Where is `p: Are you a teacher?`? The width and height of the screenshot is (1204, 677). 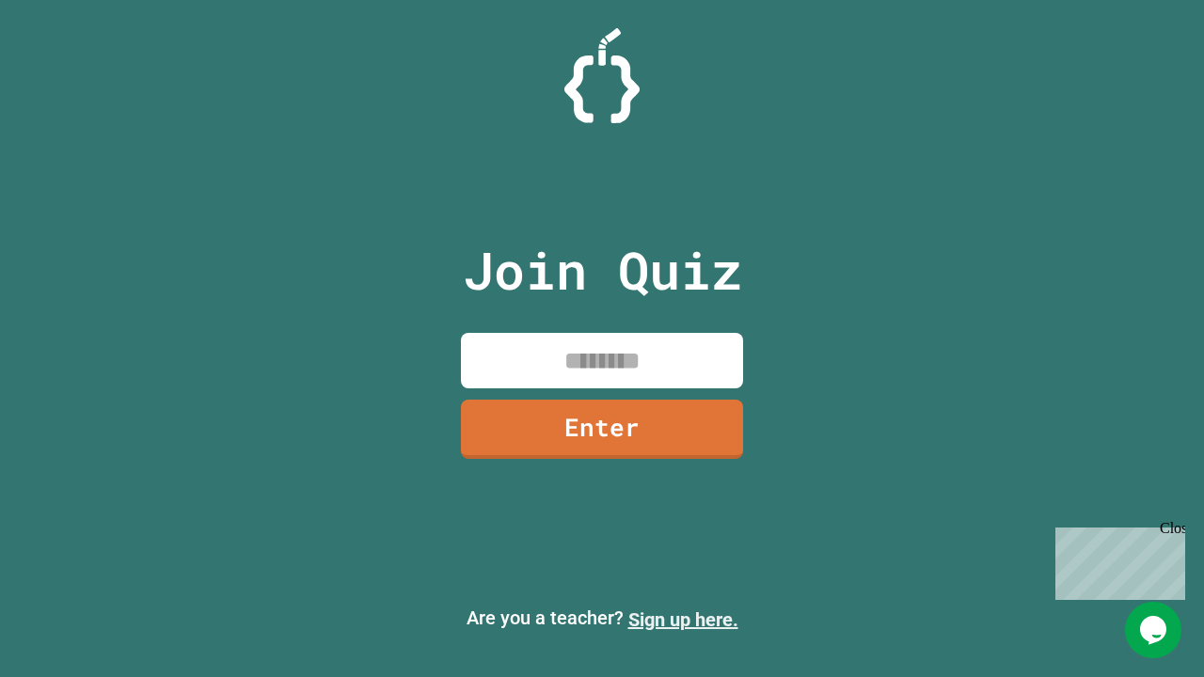
p: Are you a teacher? is located at coordinates (602, 619).